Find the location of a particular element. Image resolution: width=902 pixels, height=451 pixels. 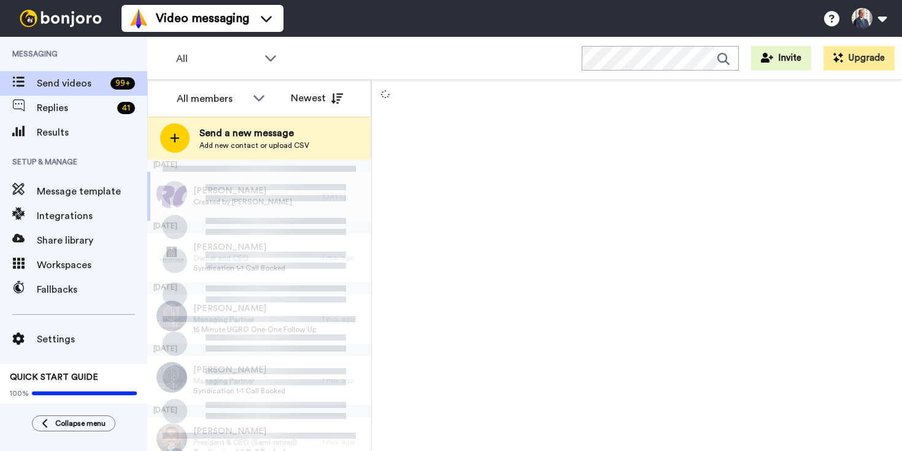

span: All is located at coordinates (217, 59).